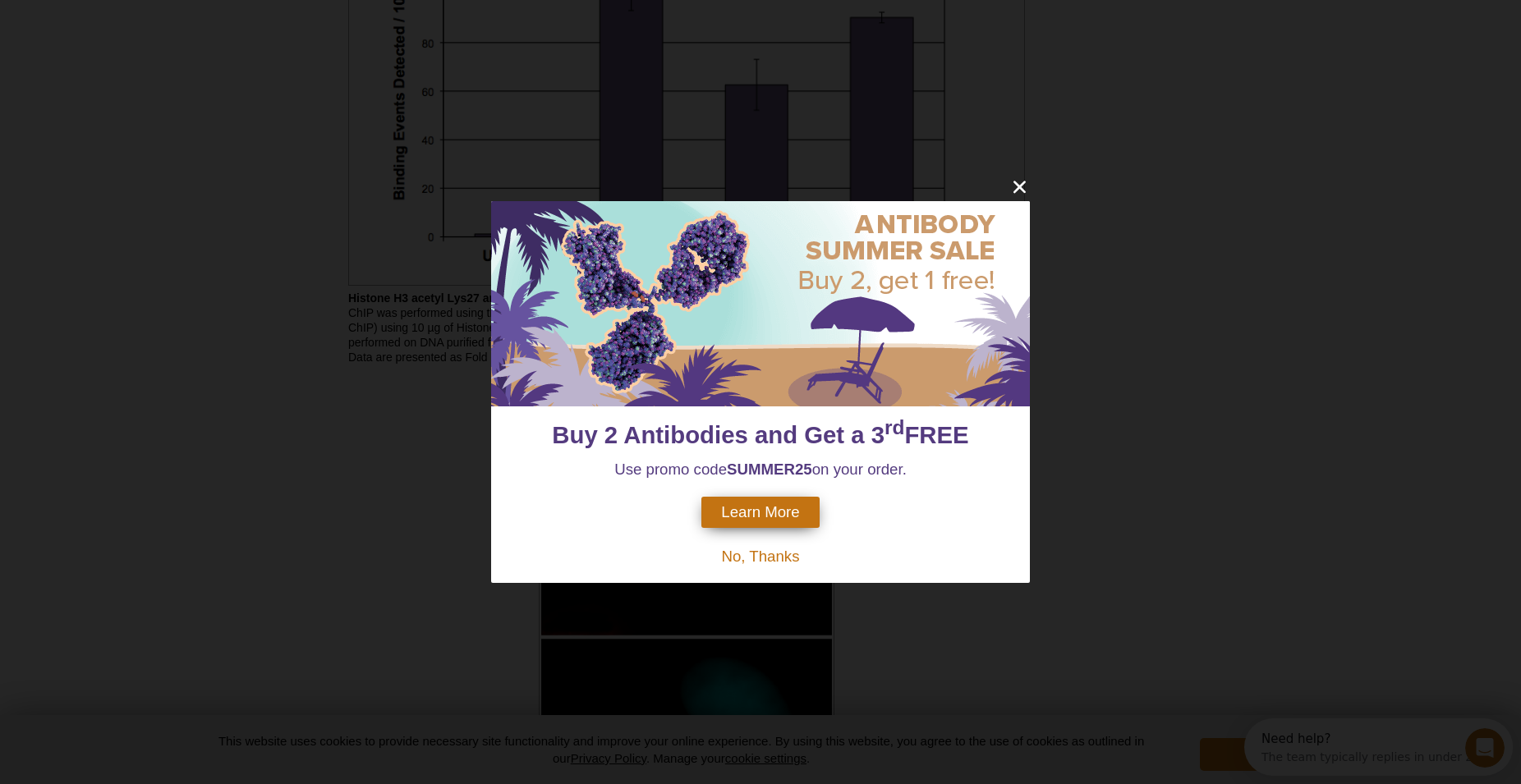 This screenshot has height=784, width=1521. Describe the element at coordinates (760, 434) in the screenshot. I see `span: Buy 2 Antibodies and Get a 3 FREE` at that location.